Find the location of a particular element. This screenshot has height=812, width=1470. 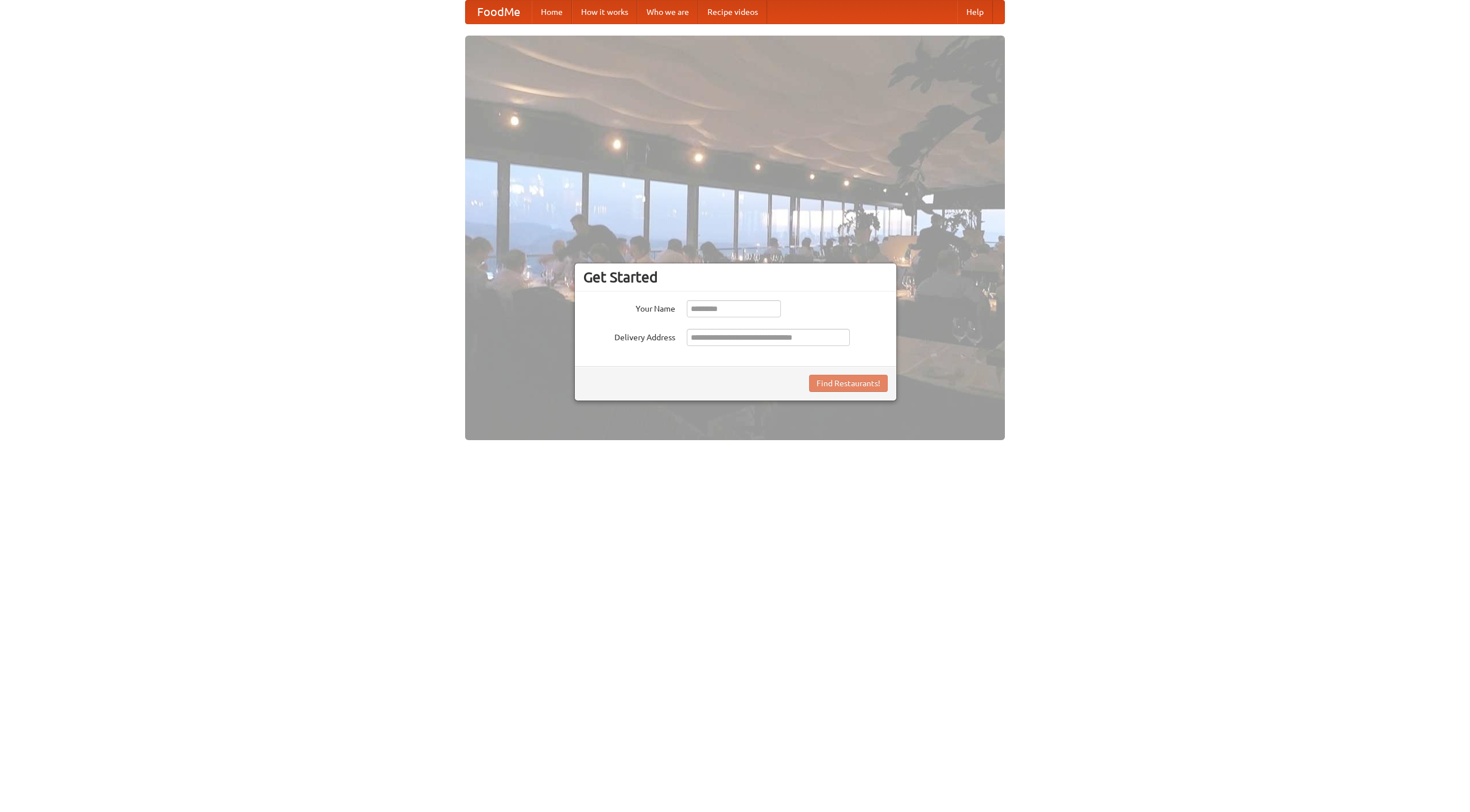

a: Home is located at coordinates (552, 12).